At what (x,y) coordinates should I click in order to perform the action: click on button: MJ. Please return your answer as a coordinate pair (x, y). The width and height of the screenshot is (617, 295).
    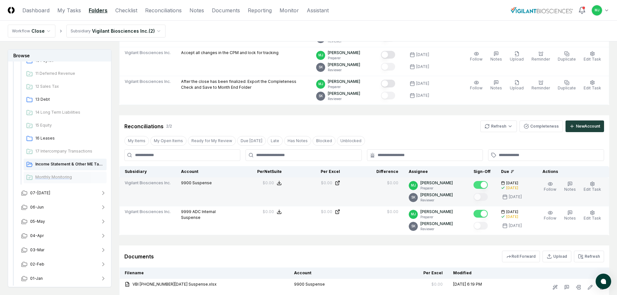
    Looking at the image, I should click on (597, 10).